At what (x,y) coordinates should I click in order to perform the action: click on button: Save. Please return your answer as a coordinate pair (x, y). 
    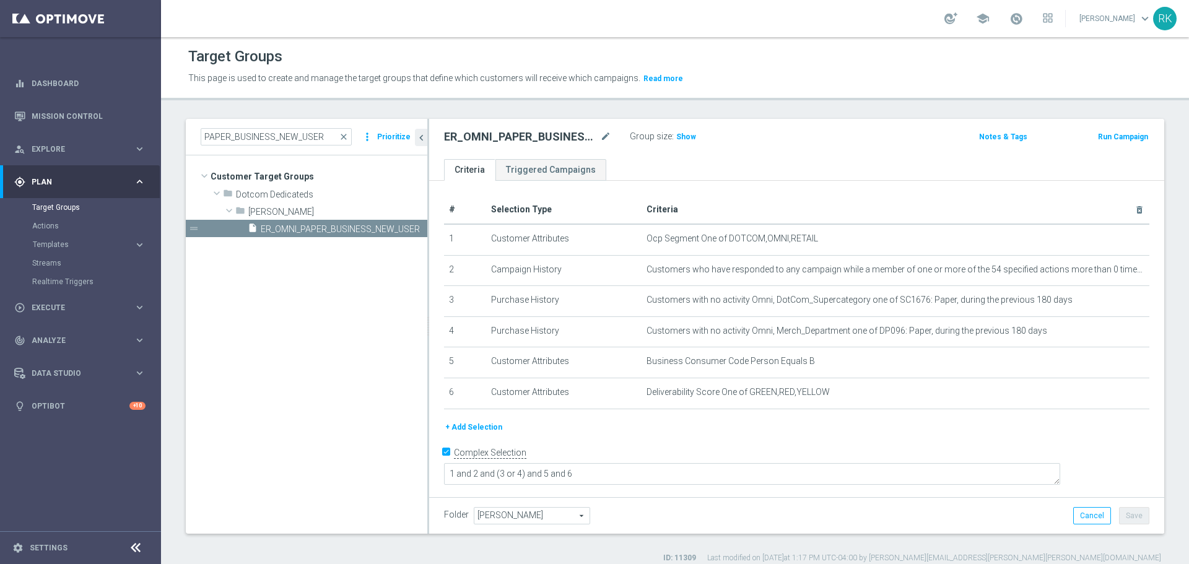
    Looking at the image, I should click on (1134, 516).